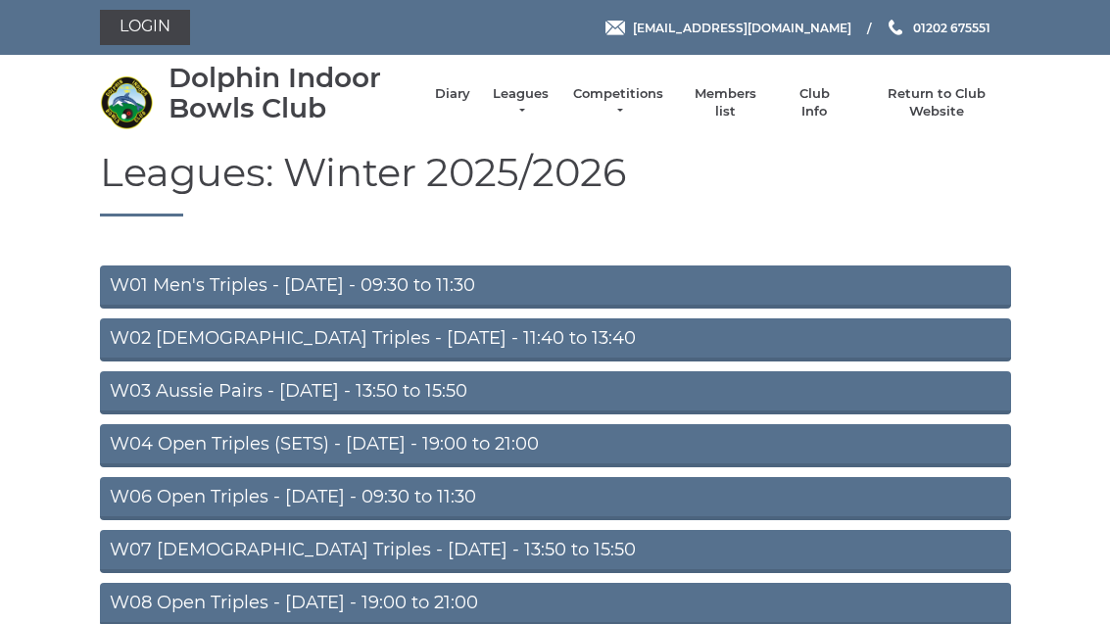  Describe the element at coordinates (615, 27) in the screenshot. I see `img: Email` at that location.